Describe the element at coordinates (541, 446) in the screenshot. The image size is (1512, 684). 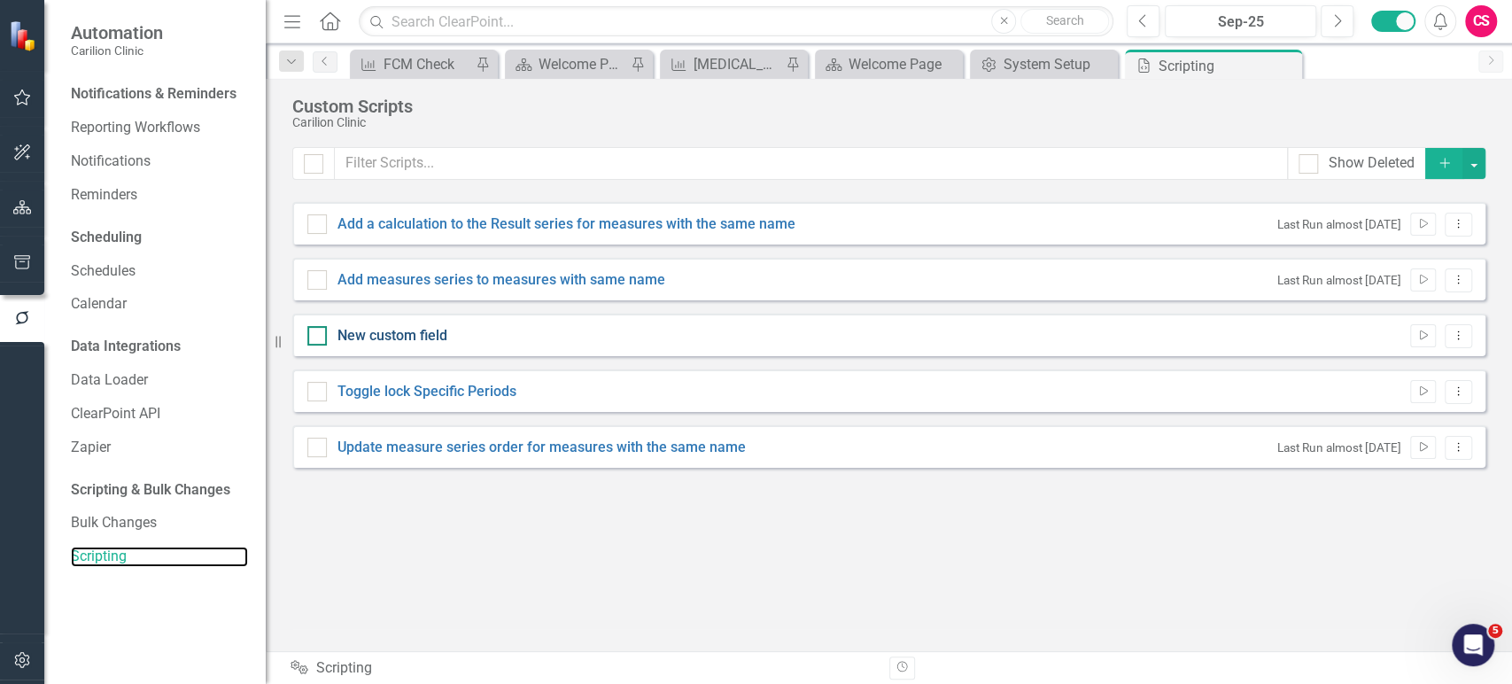
I see `a: Update measure series order for measures with the same name` at that location.